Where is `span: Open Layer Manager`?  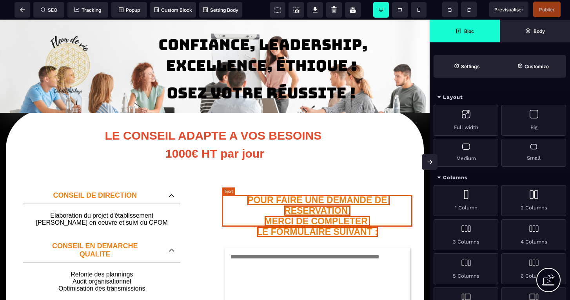 span: Open Layer Manager is located at coordinates (535, 31).